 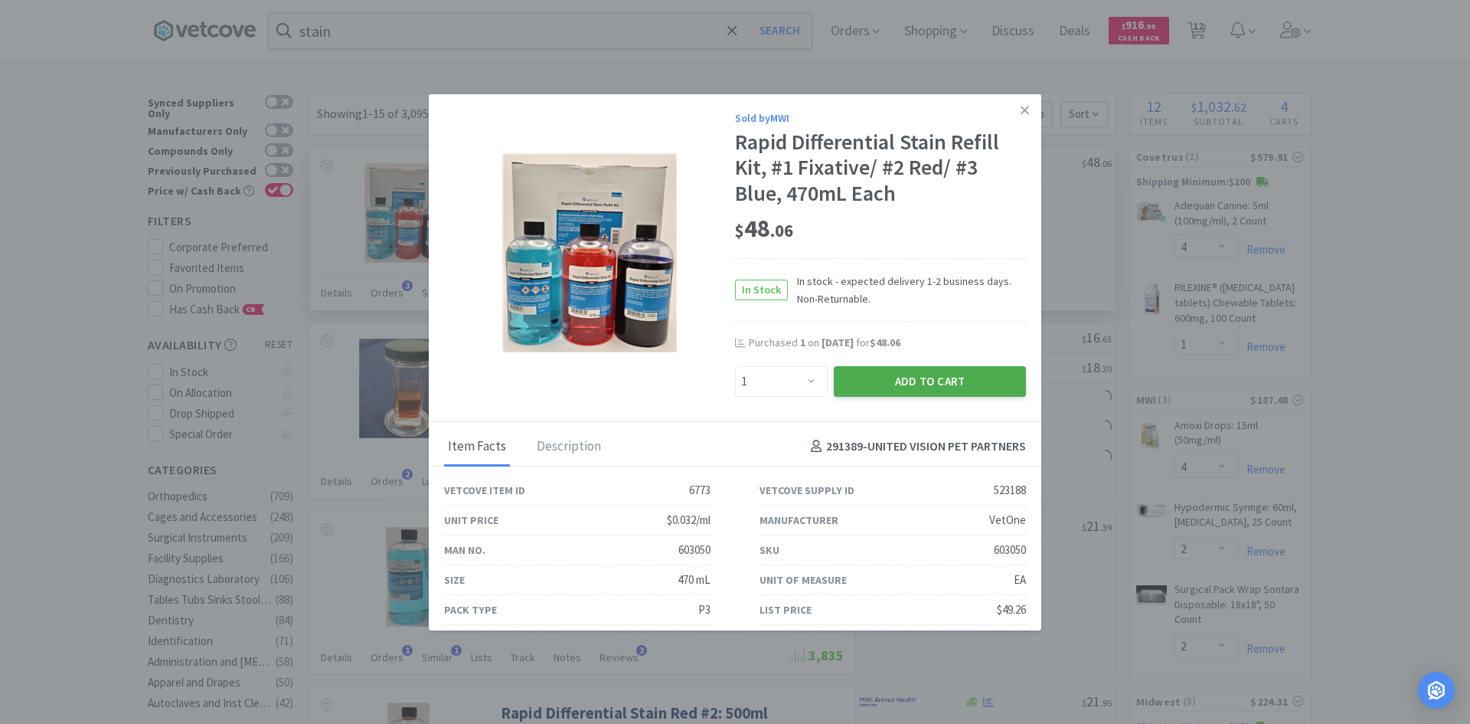 What do you see at coordinates (803, 342) in the screenshot?
I see `span: 1` at bounding box center [803, 342].